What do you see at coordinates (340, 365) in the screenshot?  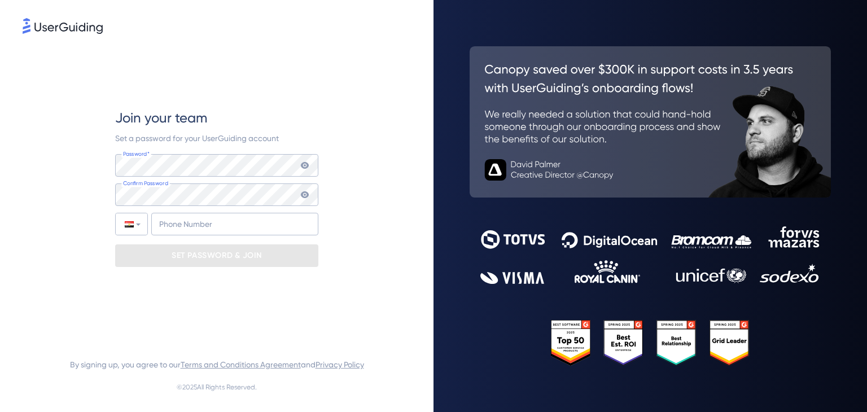 I see `a: Privacy Policy` at bounding box center [340, 365].